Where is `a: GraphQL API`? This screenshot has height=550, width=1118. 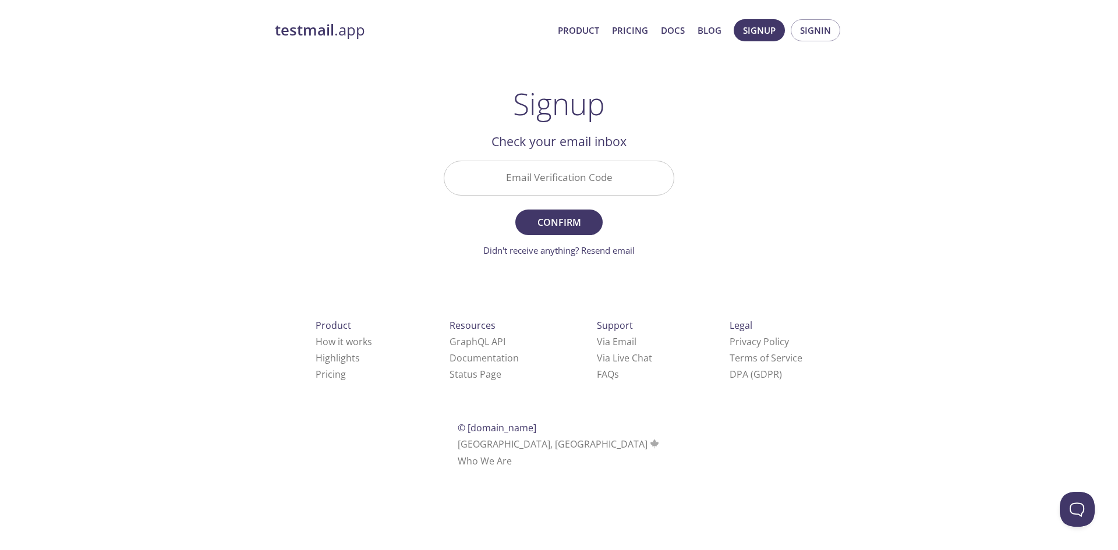
a: GraphQL API is located at coordinates (478, 342).